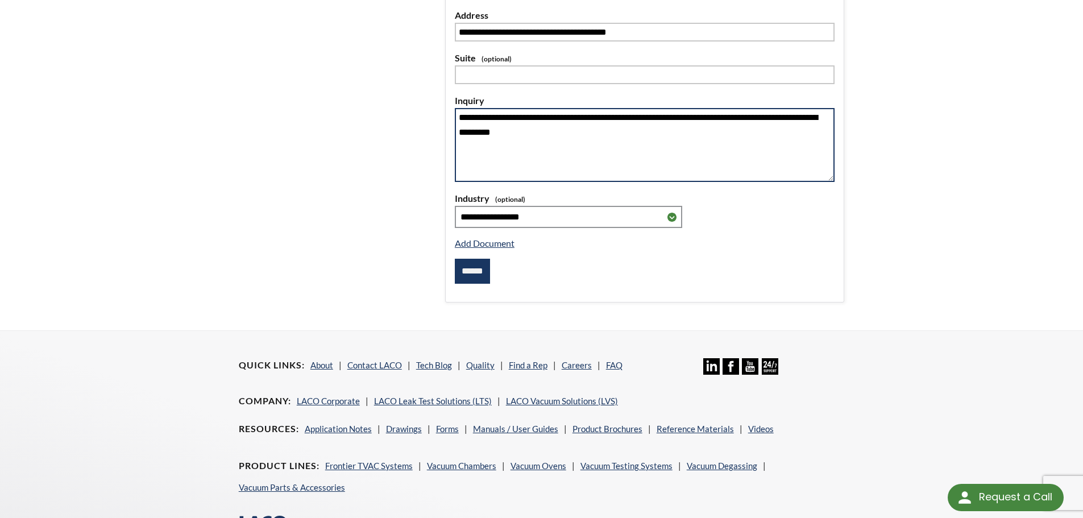 Image resolution: width=1083 pixels, height=518 pixels. I want to click on label: Inquiry, so click(644, 101).